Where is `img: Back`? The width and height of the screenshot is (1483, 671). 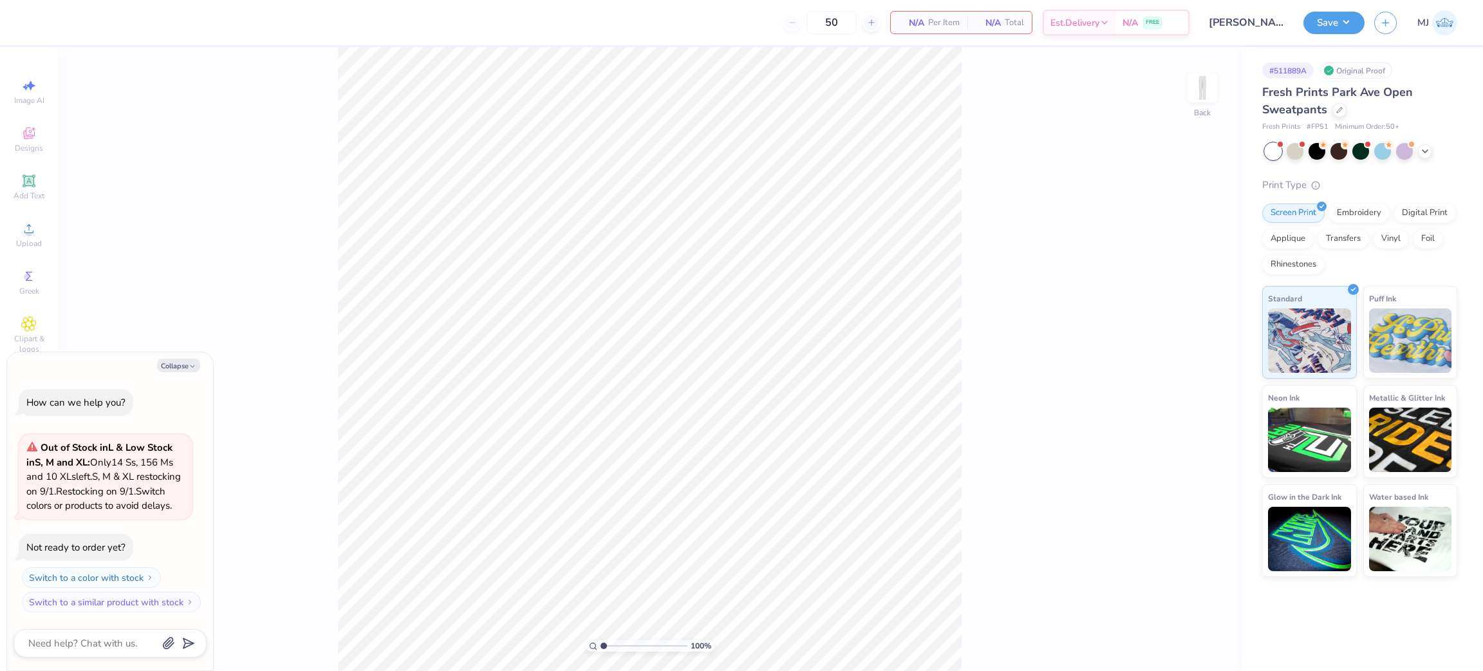 img: Back is located at coordinates (1203, 88).